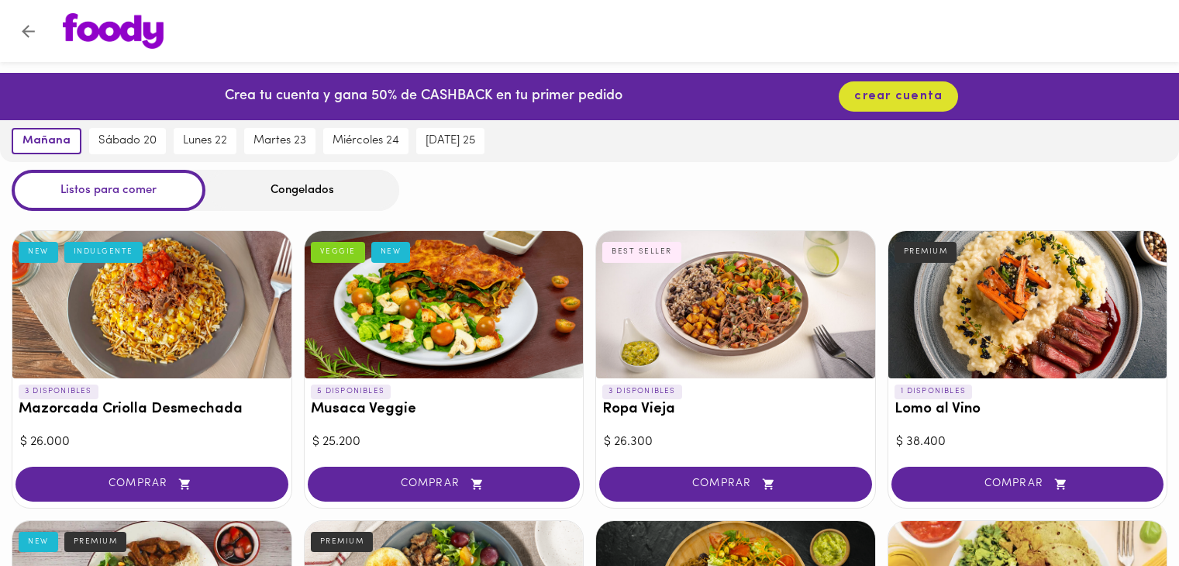  Describe the element at coordinates (736, 442) in the screenshot. I see `div: $ 26.300` at that location.